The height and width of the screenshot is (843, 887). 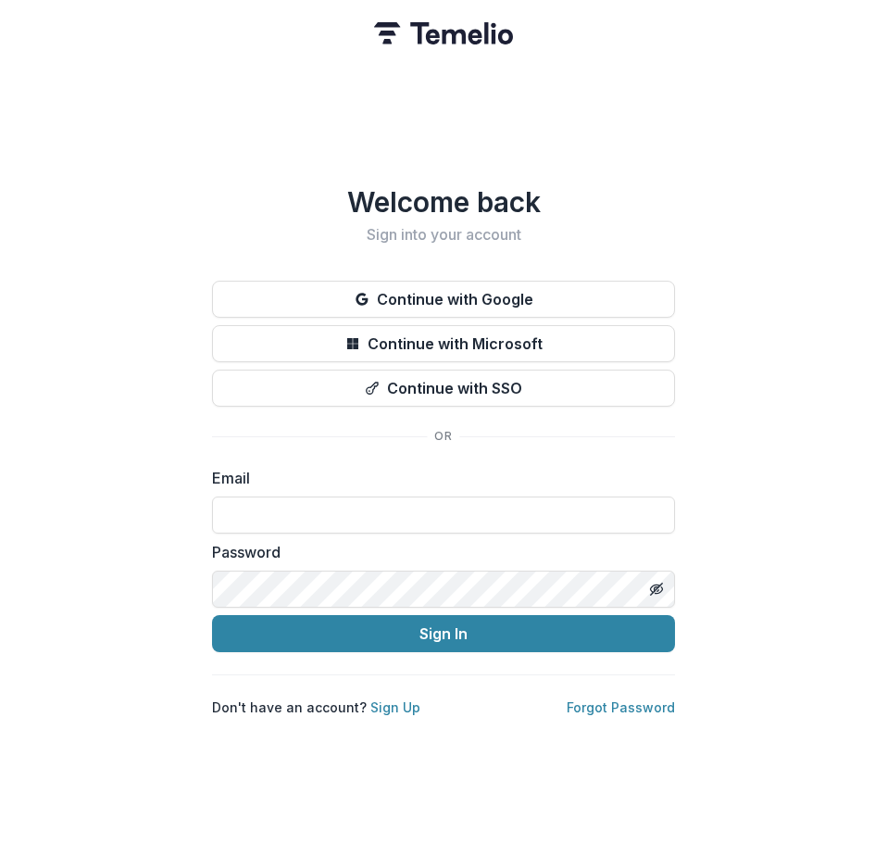 What do you see at coordinates (438, 552) in the screenshot?
I see `label: Password` at bounding box center [438, 552].